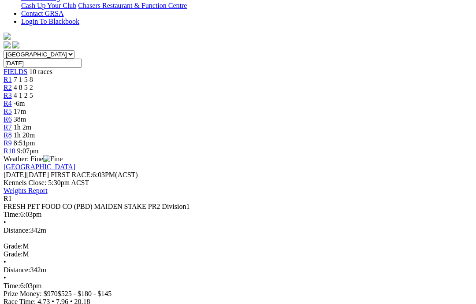 The height and width of the screenshot is (304, 476). What do you see at coordinates (53, 159) in the screenshot?
I see `img: Fine` at bounding box center [53, 159].